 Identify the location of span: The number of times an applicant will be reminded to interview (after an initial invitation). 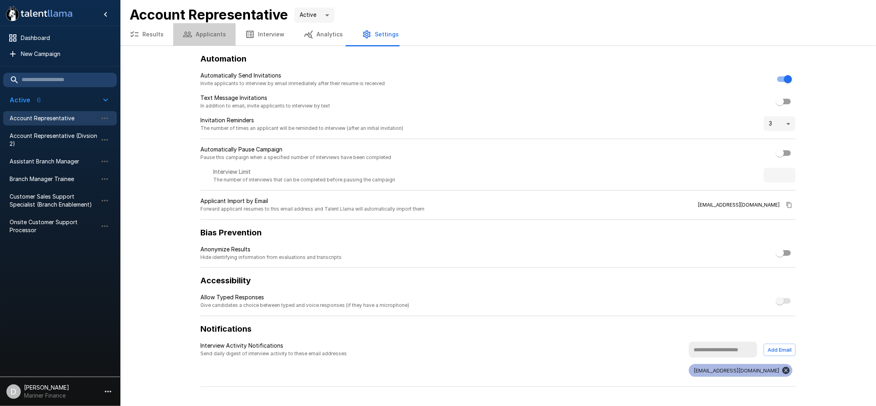
(301, 128).